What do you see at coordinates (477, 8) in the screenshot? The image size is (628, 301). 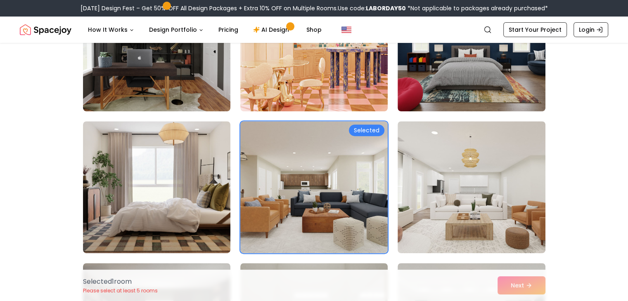 I see `span: *Not applicable to packages already purchased*` at bounding box center [477, 8].